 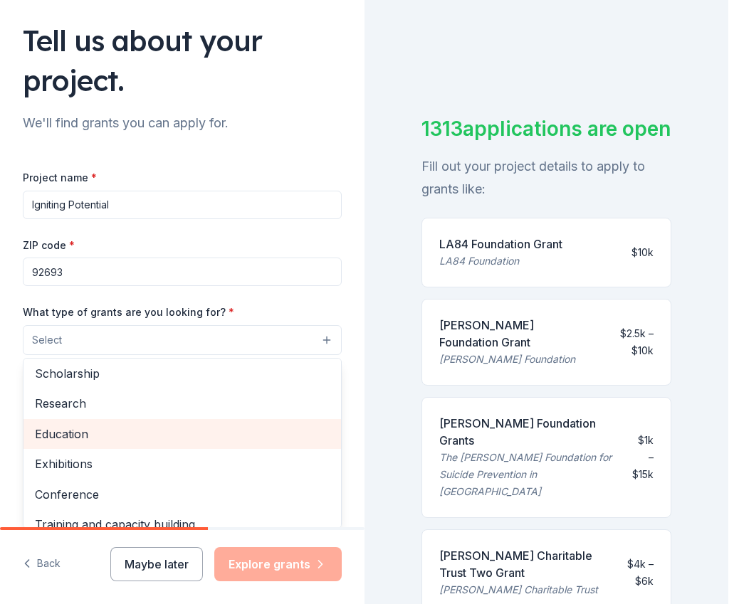 I want to click on span: Select, so click(x=47, y=340).